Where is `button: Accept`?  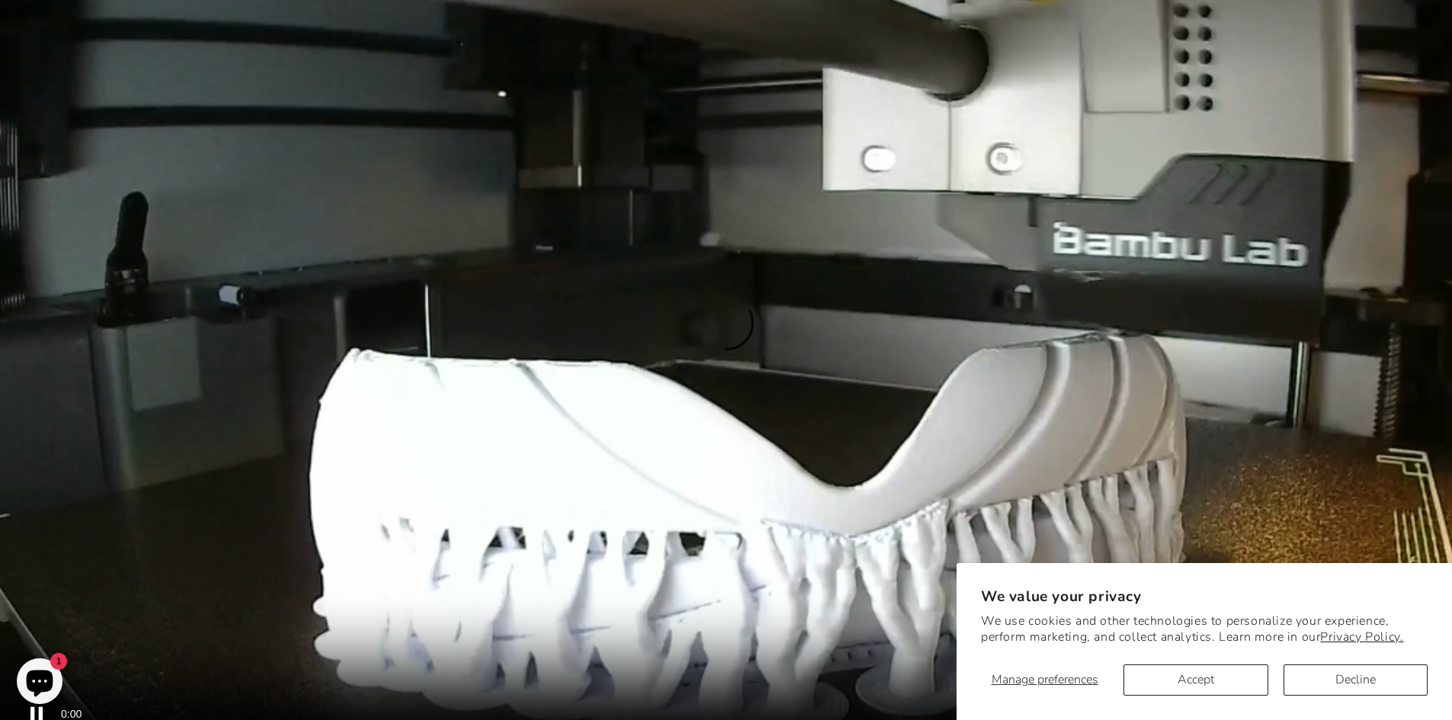
button: Accept is located at coordinates (1195, 680).